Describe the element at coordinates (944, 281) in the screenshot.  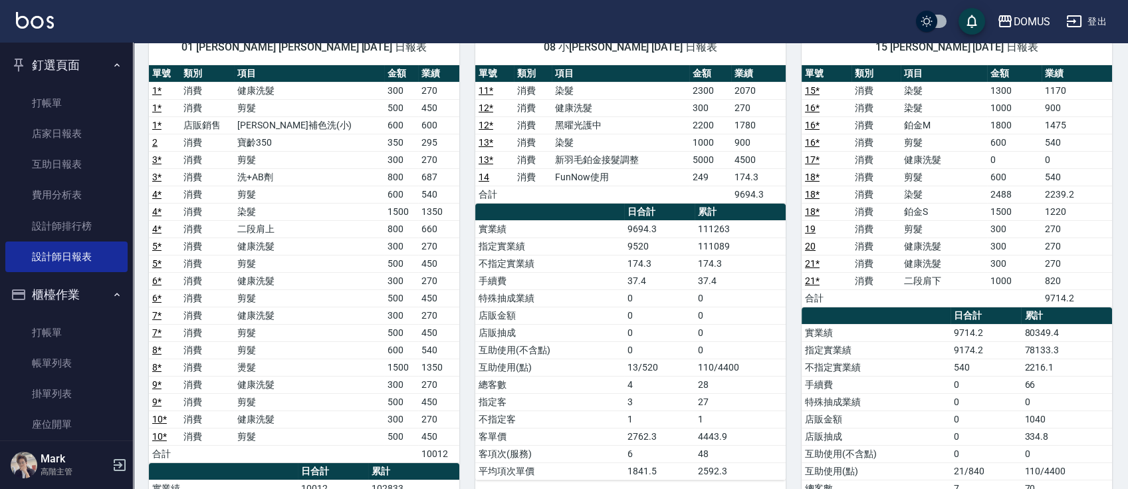
I see `td: 二段肩下` at that location.